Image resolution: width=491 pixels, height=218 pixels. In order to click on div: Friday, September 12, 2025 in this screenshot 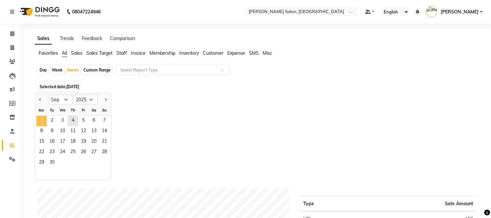, I will do `click(83, 131)`.